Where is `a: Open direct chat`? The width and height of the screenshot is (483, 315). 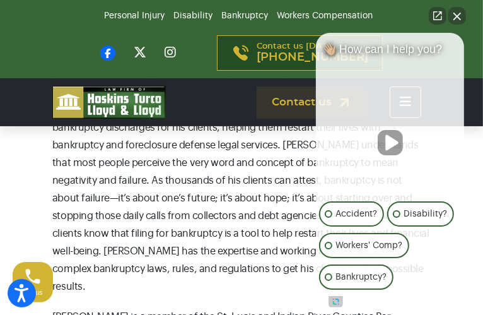 a: Open direct chat is located at coordinates (438, 16).